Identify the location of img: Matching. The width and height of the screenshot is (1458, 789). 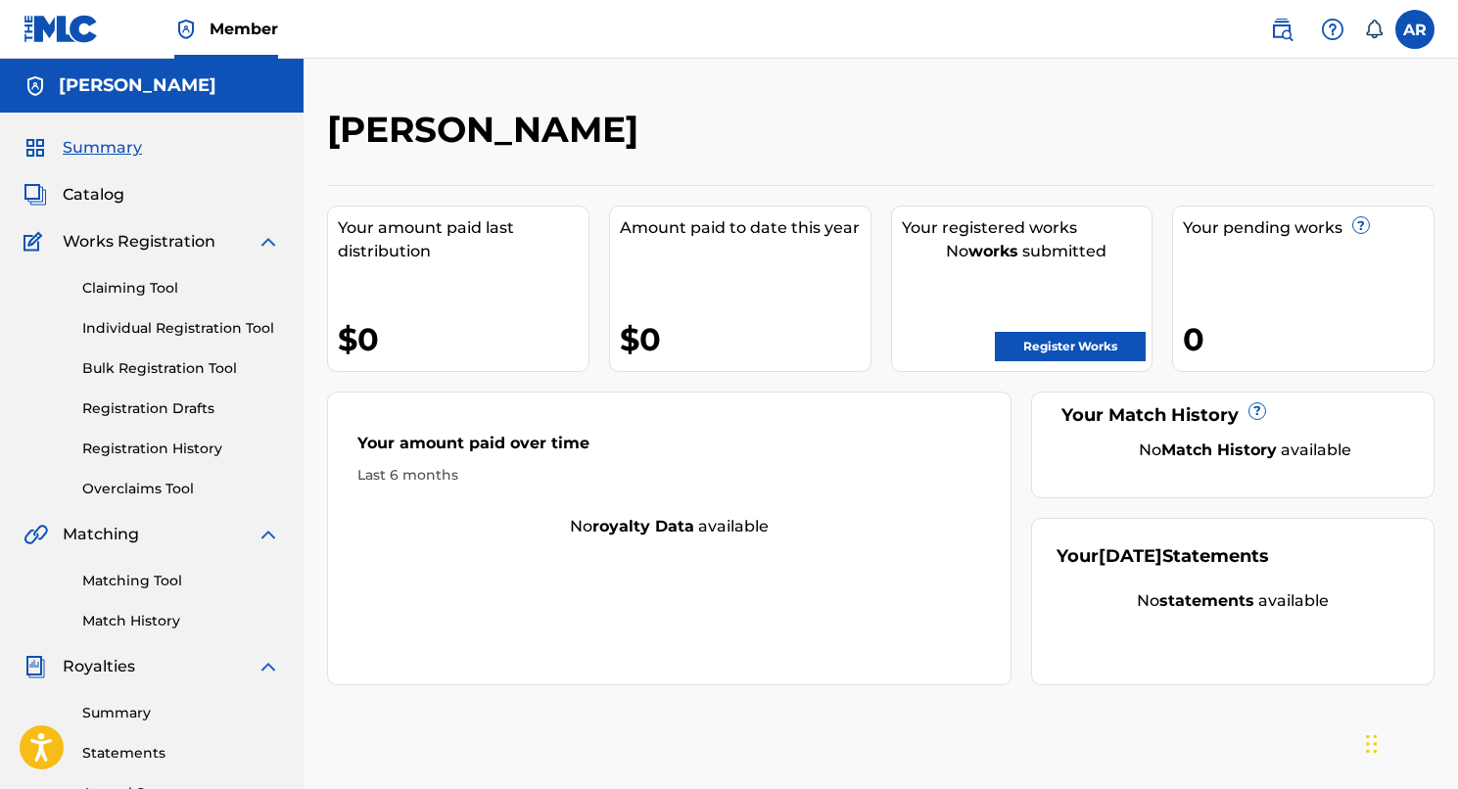
(35, 535).